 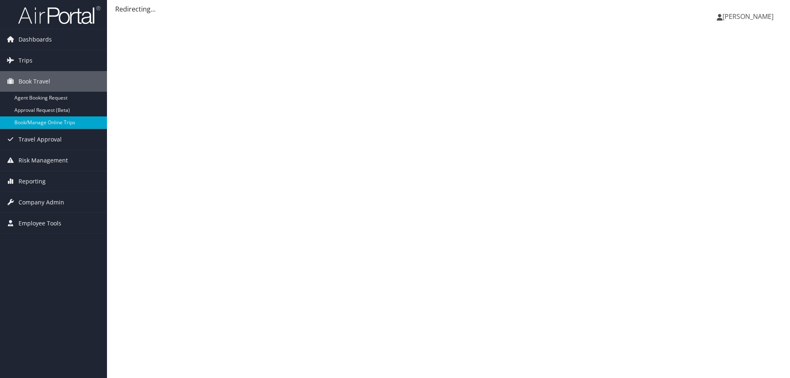 I want to click on img: airportal-logo.png, so click(x=59, y=15).